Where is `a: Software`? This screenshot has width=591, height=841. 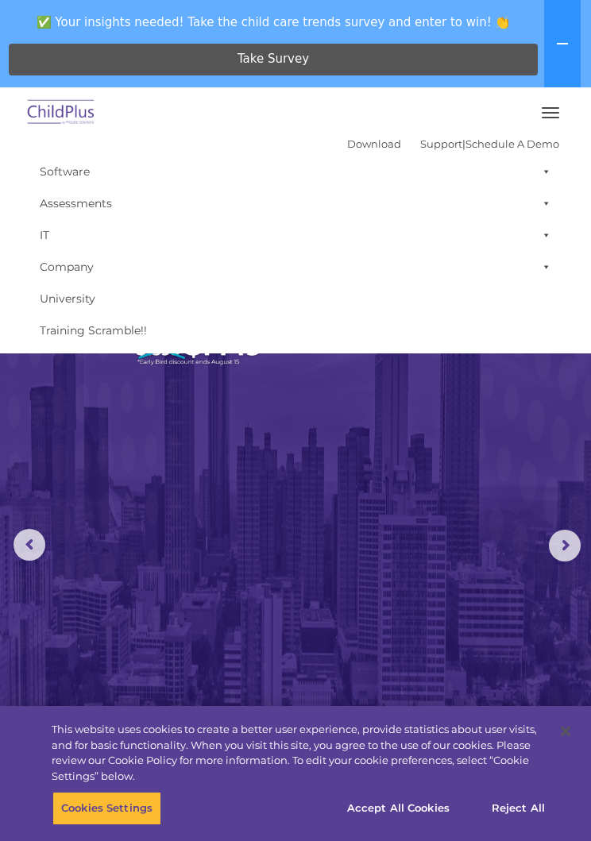
a: Software is located at coordinates (295, 172).